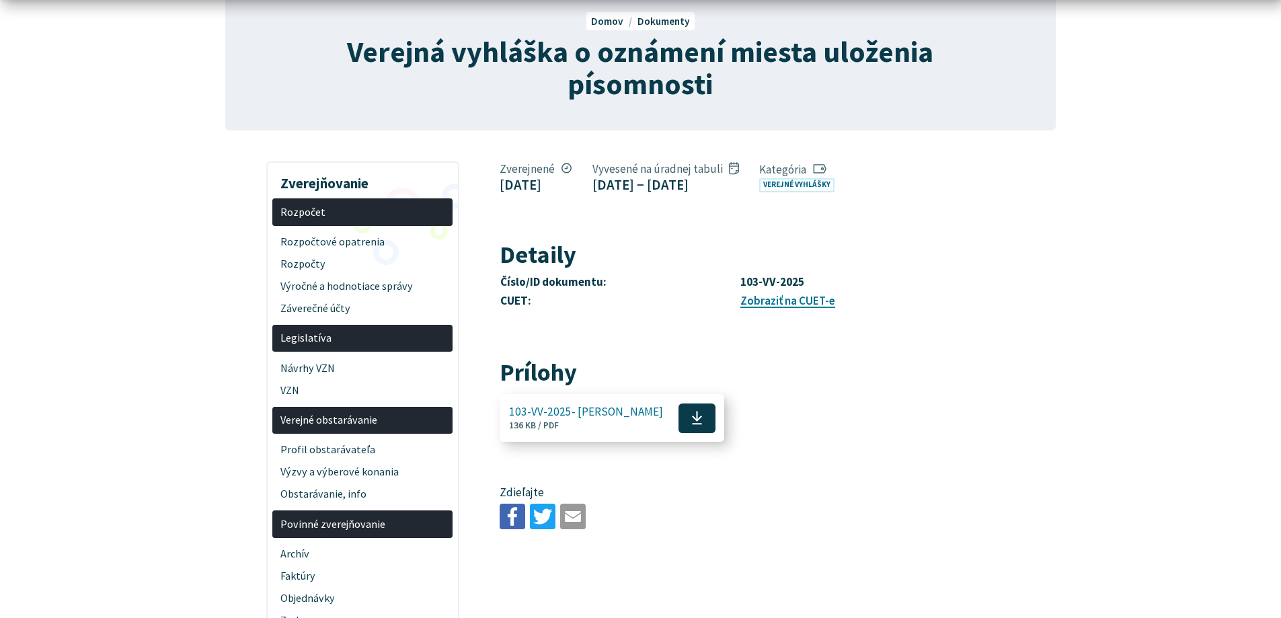  What do you see at coordinates (362, 524) in the screenshot?
I see `a: Povinné zverejňovanie` at bounding box center [362, 524].